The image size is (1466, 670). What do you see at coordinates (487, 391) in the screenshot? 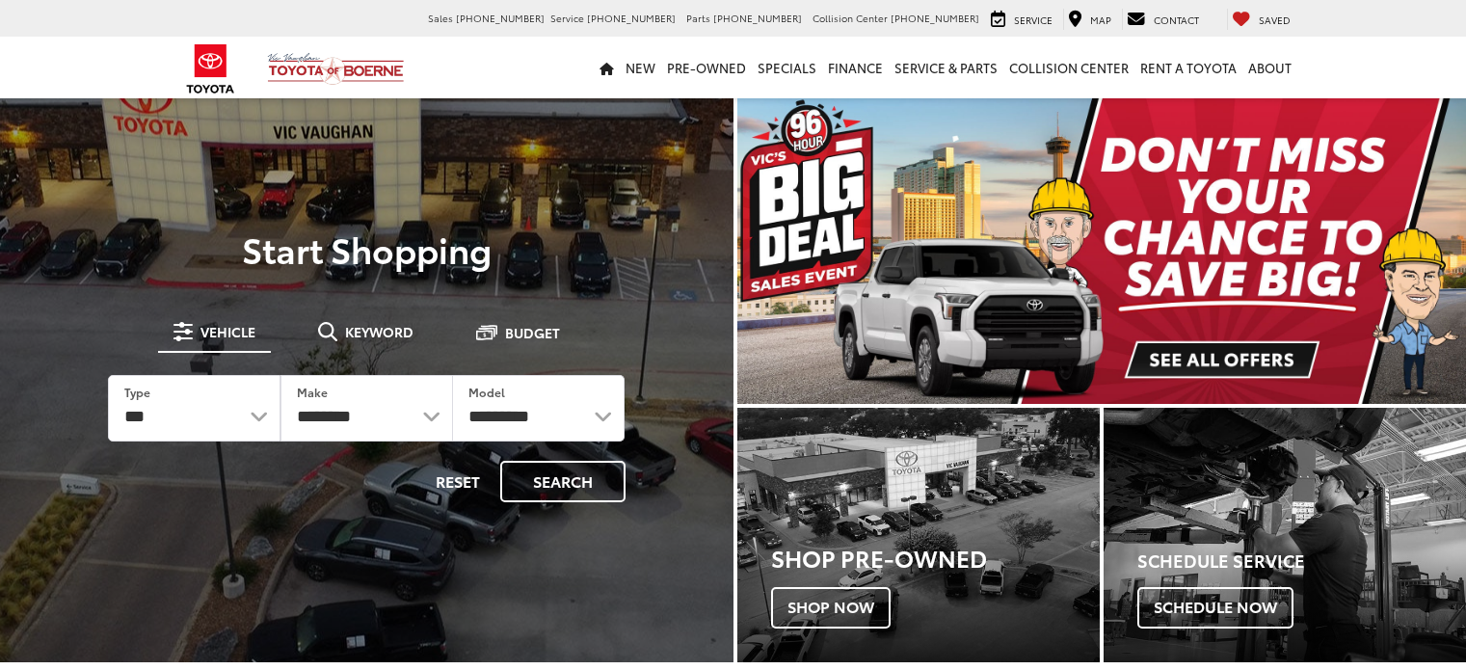
I see `label: Model` at bounding box center [487, 391].